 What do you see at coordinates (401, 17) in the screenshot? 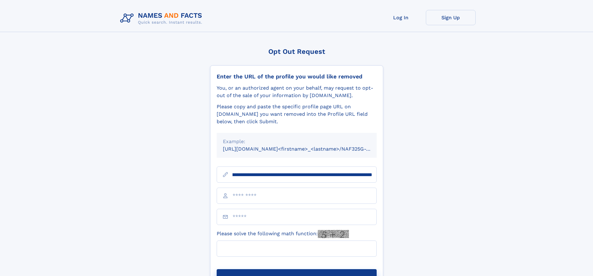
I see `a: Log In` at bounding box center [401, 17].